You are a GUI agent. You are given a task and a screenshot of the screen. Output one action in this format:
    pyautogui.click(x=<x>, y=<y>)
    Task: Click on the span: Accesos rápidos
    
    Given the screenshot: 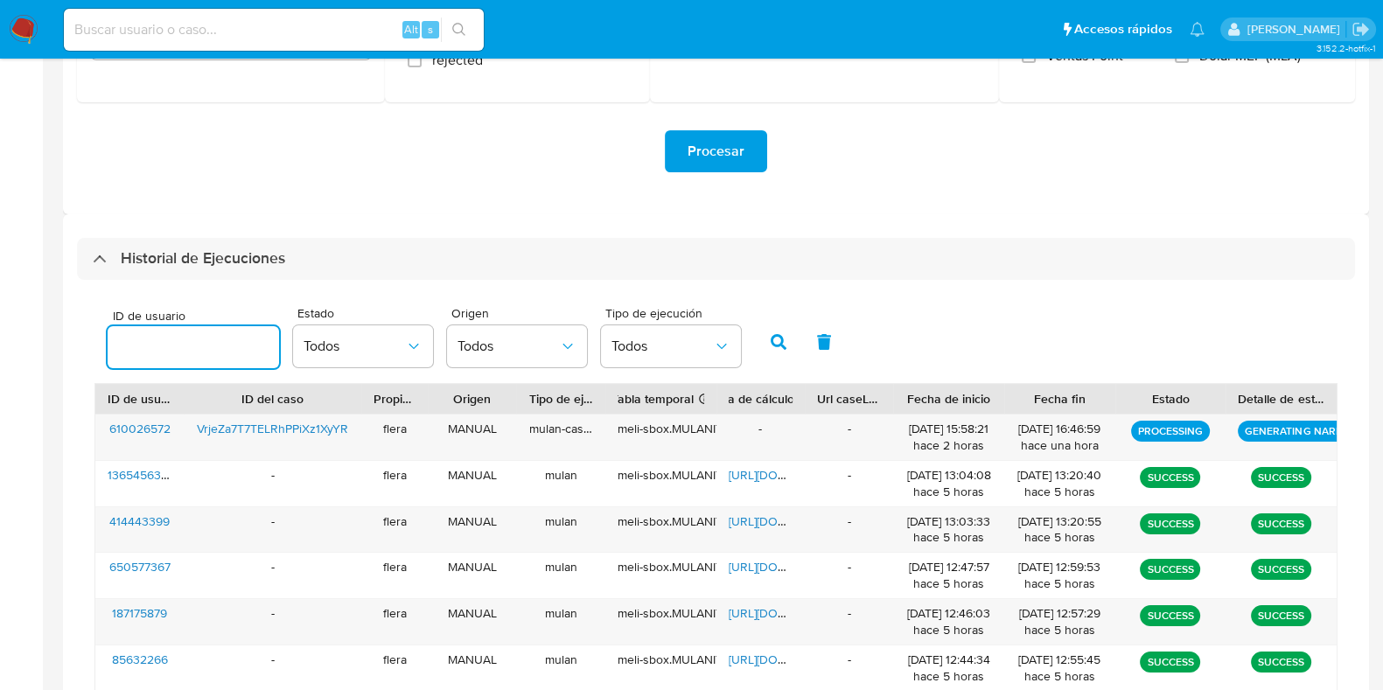 What is the action you would take?
    pyautogui.click(x=1123, y=29)
    